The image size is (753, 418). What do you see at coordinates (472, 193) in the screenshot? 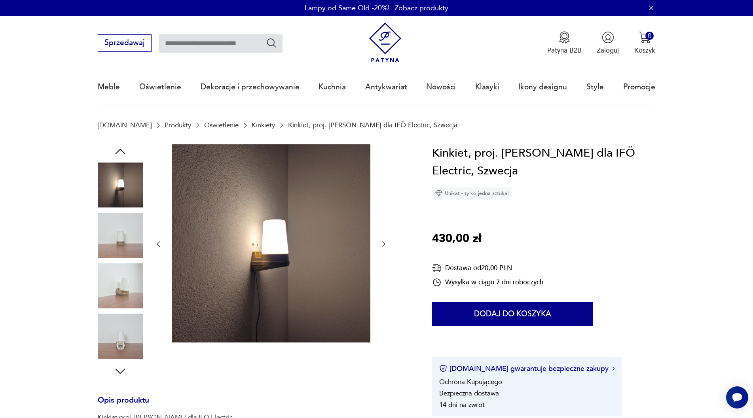
I see `div: Unikat - tylko jedna sztuka!` at bounding box center [472, 193].